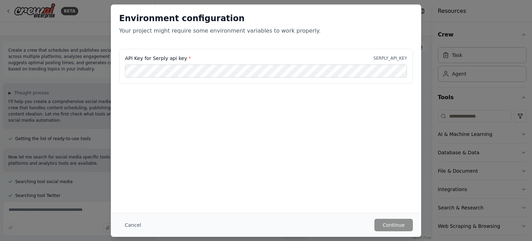 This screenshot has width=532, height=241. Describe the element at coordinates (390, 58) in the screenshot. I see `p: SERPLY_API_KEY` at that location.